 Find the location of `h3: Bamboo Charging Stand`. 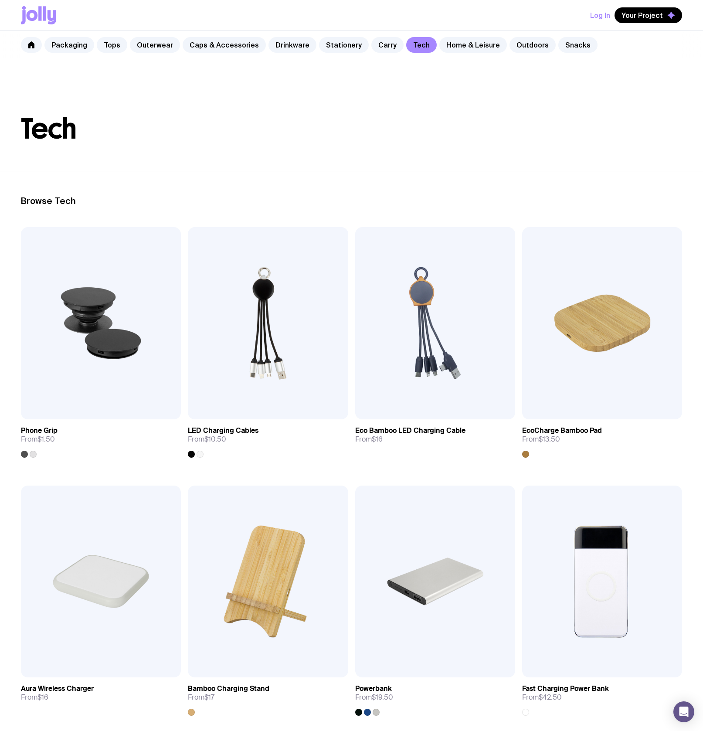

h3: Bamboo Charging Stand is located at coordinates (228, 689).